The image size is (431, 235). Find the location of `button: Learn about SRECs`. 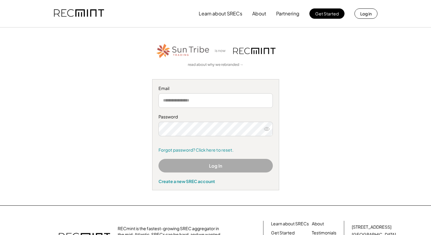

button: Learn about SRECs is located at coordinates (220, 14).